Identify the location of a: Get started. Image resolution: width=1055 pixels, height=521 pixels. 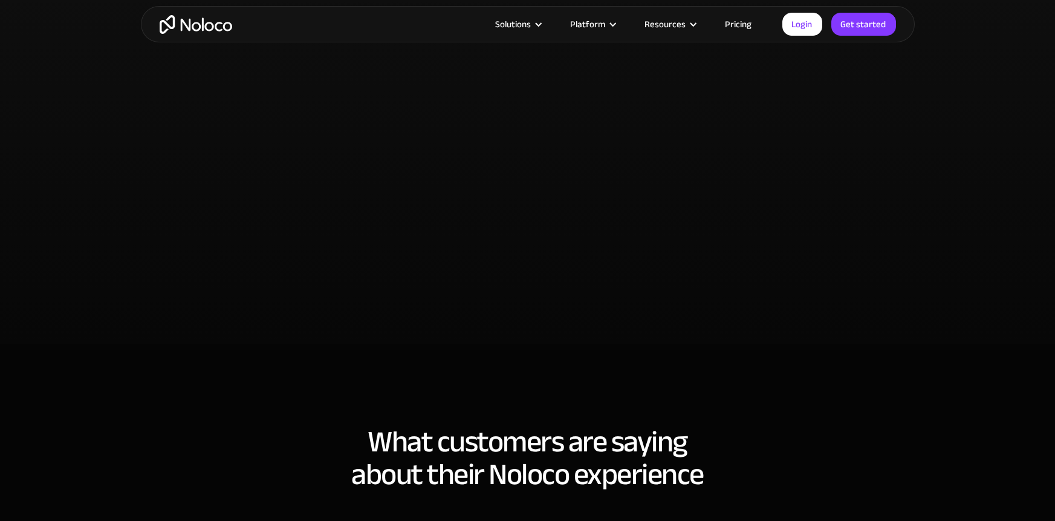
(864, 24).